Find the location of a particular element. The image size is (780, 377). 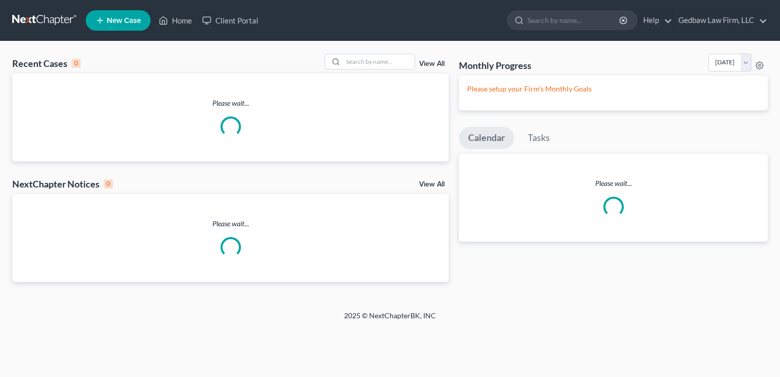

a: Gedbaw Law Firm, LLC is located at coordinates (720, 20).